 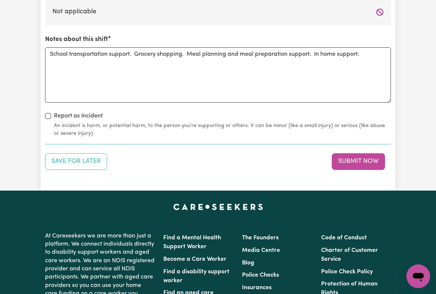 I want to click on a: Charter of Customer Service, so click(x=350, y=255).